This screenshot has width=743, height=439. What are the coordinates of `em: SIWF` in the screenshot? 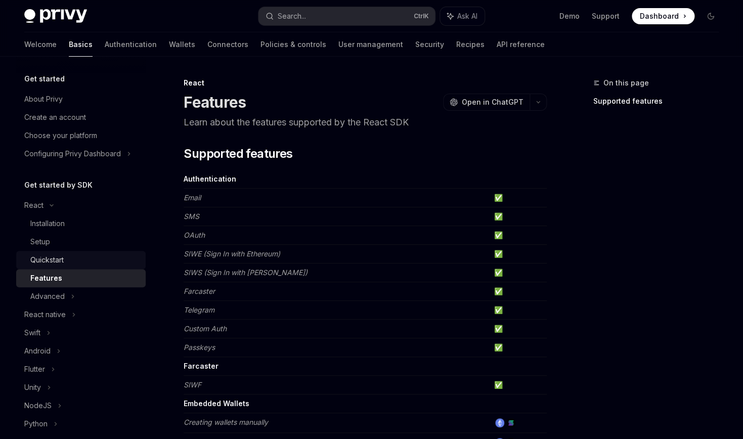 It's located at (192, 384).